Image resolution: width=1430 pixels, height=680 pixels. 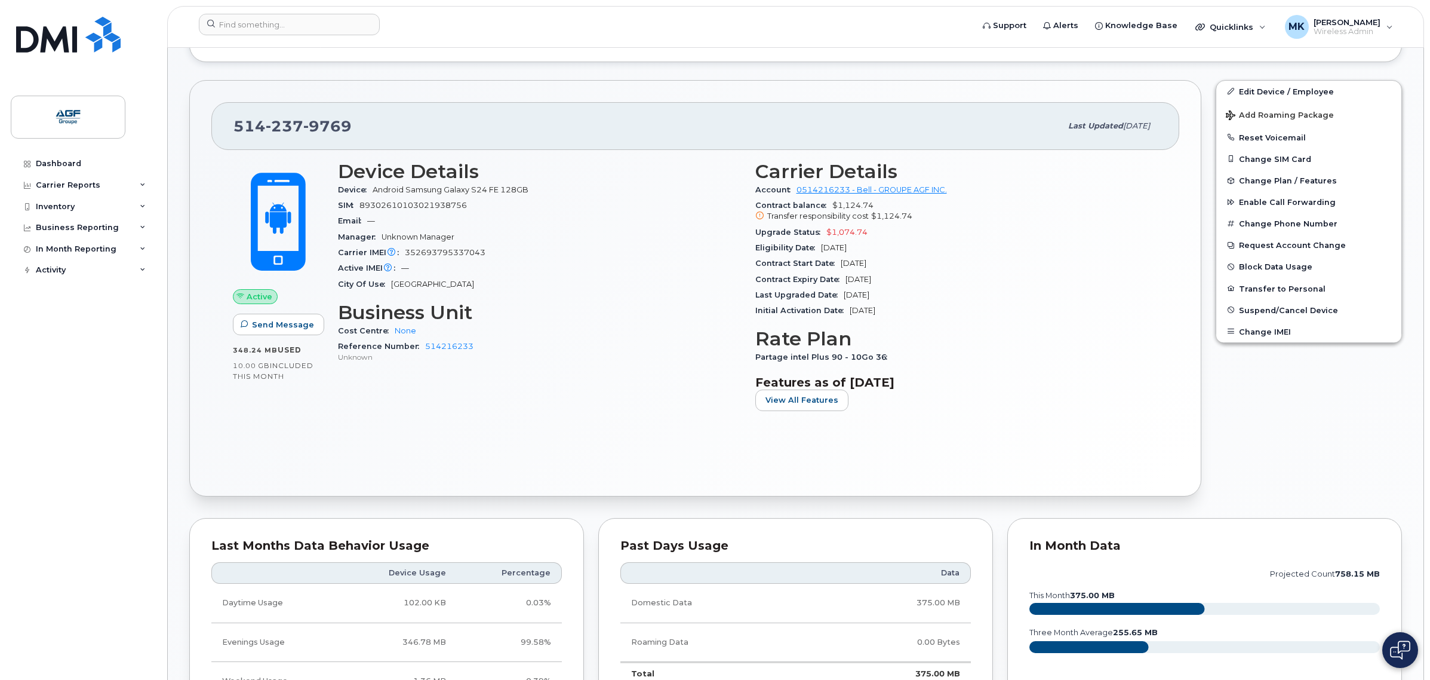 What do you see at coordinates (893, 603) in the screenshot?
I see `td: 375.00 MB` at bounding box center [893, 603].